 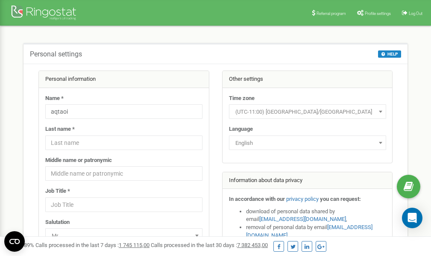 I want to click on label: Name *, so click(x=54, y=98).